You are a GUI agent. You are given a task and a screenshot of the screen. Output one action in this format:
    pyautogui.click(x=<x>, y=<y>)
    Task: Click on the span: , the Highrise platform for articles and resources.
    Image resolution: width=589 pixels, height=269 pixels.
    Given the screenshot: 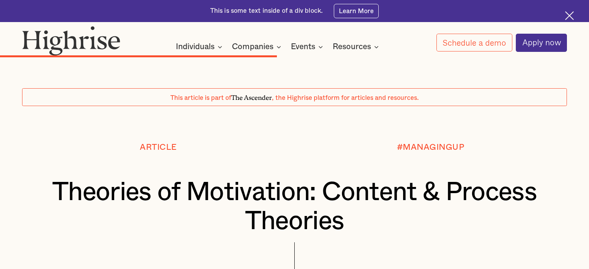 What is the action you would take?
    pyautogui.click(x=345, y=98)
    